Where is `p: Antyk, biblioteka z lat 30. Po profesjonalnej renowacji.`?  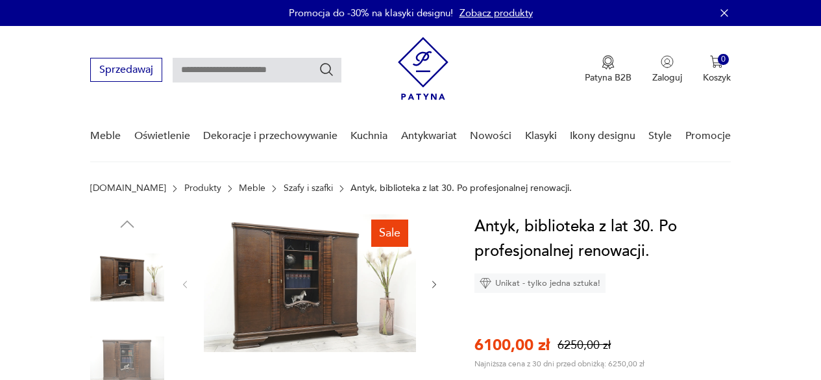
p: Antyk, biblioteka z lat 30. Po profesjonalnej renowacji. is located at coordinates (461, 188).